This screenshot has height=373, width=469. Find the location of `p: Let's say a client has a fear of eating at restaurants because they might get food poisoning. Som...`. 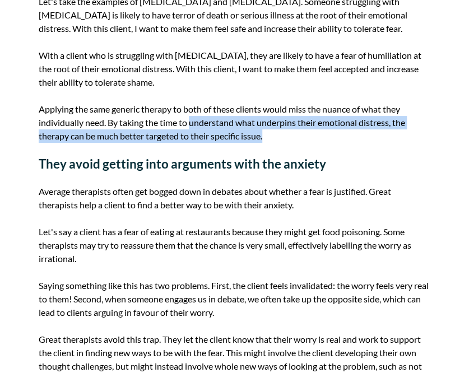

p: Let's say a client has a fear of eating at restaurants because they might get food poisoning. Som... is located at coordinates (235, 245).